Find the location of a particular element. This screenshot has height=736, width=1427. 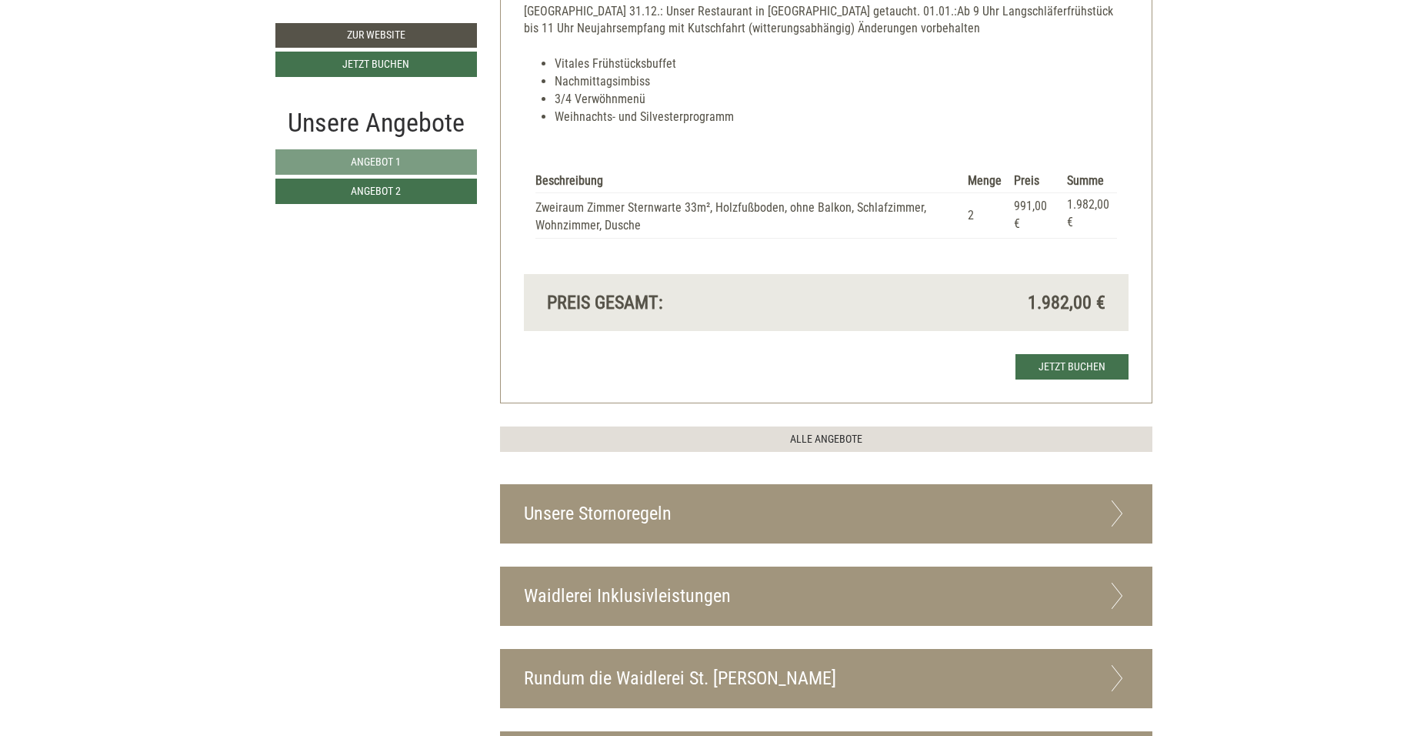

a: Zur Website is located at coordinates (376, 35).